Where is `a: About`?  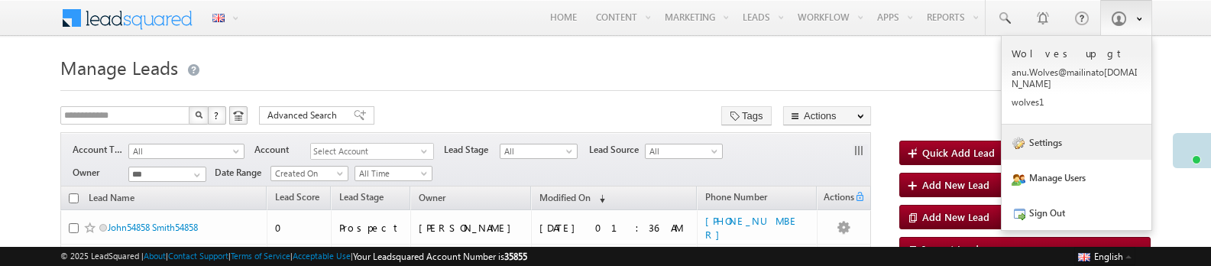
a: About is located at coordinates (154, 255).